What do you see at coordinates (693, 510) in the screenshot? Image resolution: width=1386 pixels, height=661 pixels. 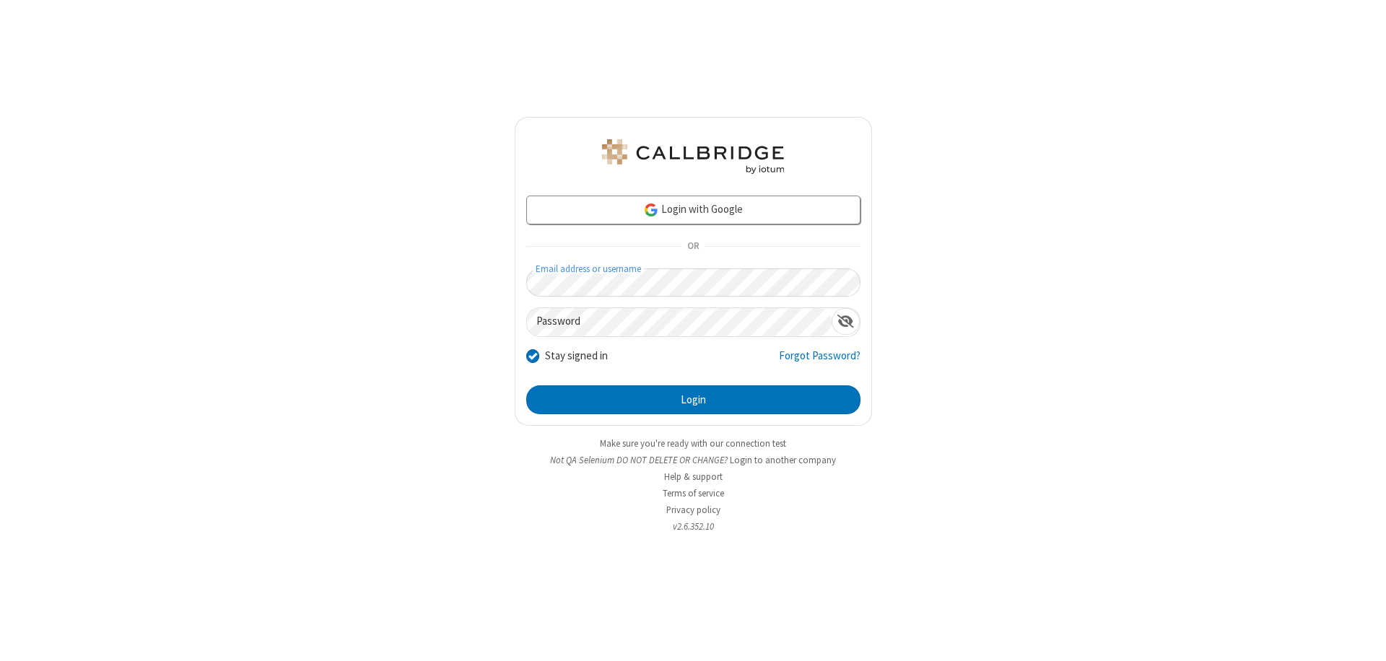 I see `a: Privacy policy` at bounding box center [693, 510].